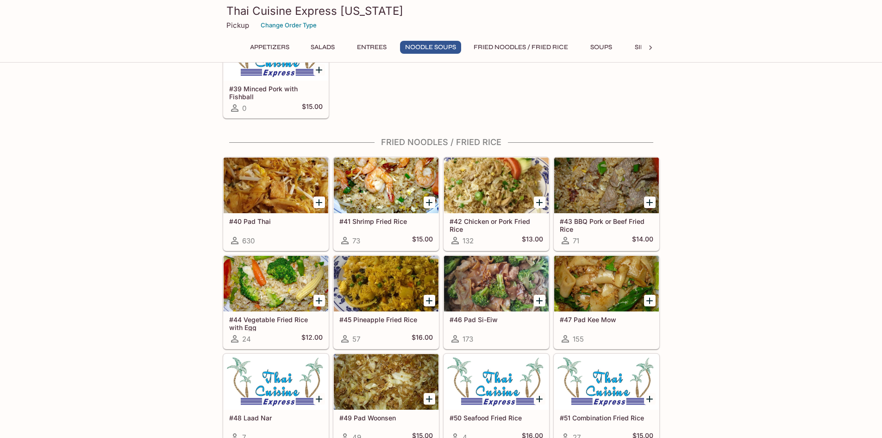  Describe the element at coordinates (276, 302) in the screenshot. I see `a: #44 Vegetable Fried Rice with Egg24$12.00` at that location.